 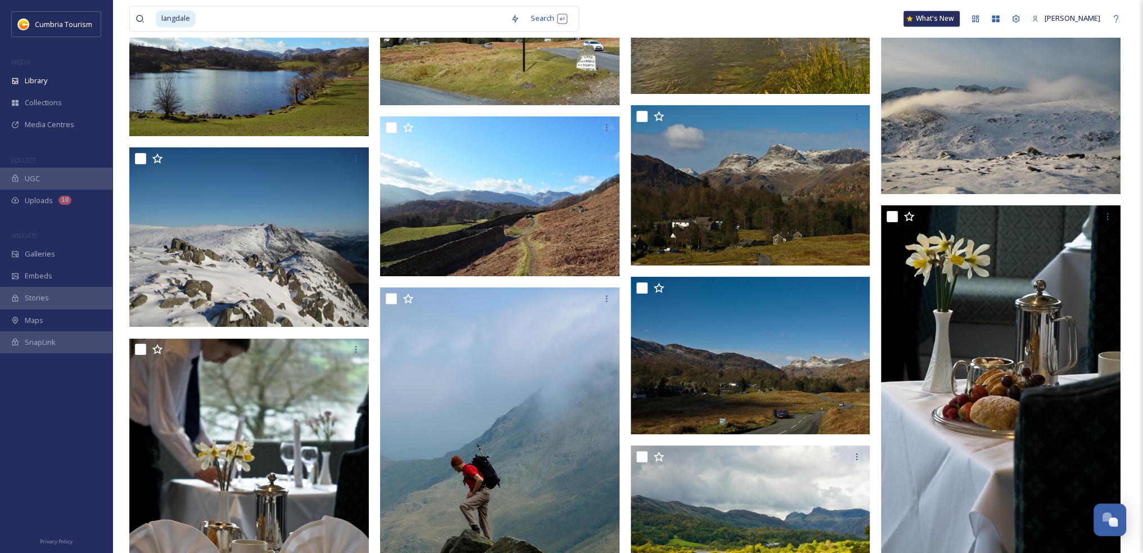 I want to click on span: Privacy Policy, so click(x=56, y=541).